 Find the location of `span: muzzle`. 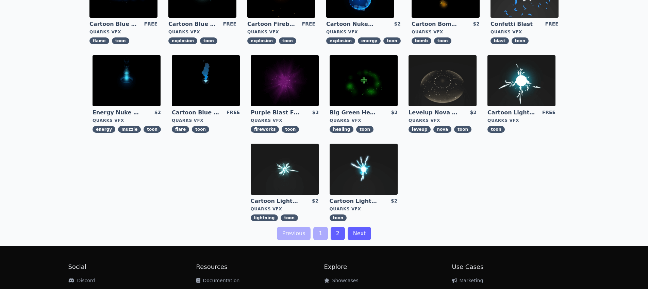

span: muzzle is located at coordinates (129, 129).